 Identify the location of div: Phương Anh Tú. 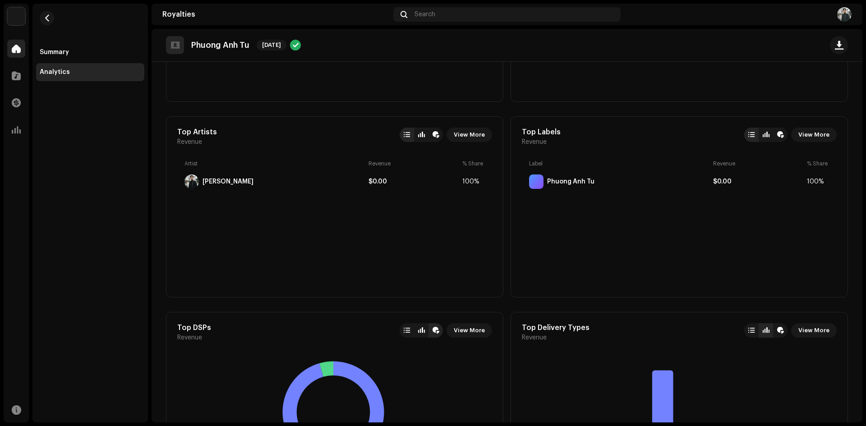
(228, 182).